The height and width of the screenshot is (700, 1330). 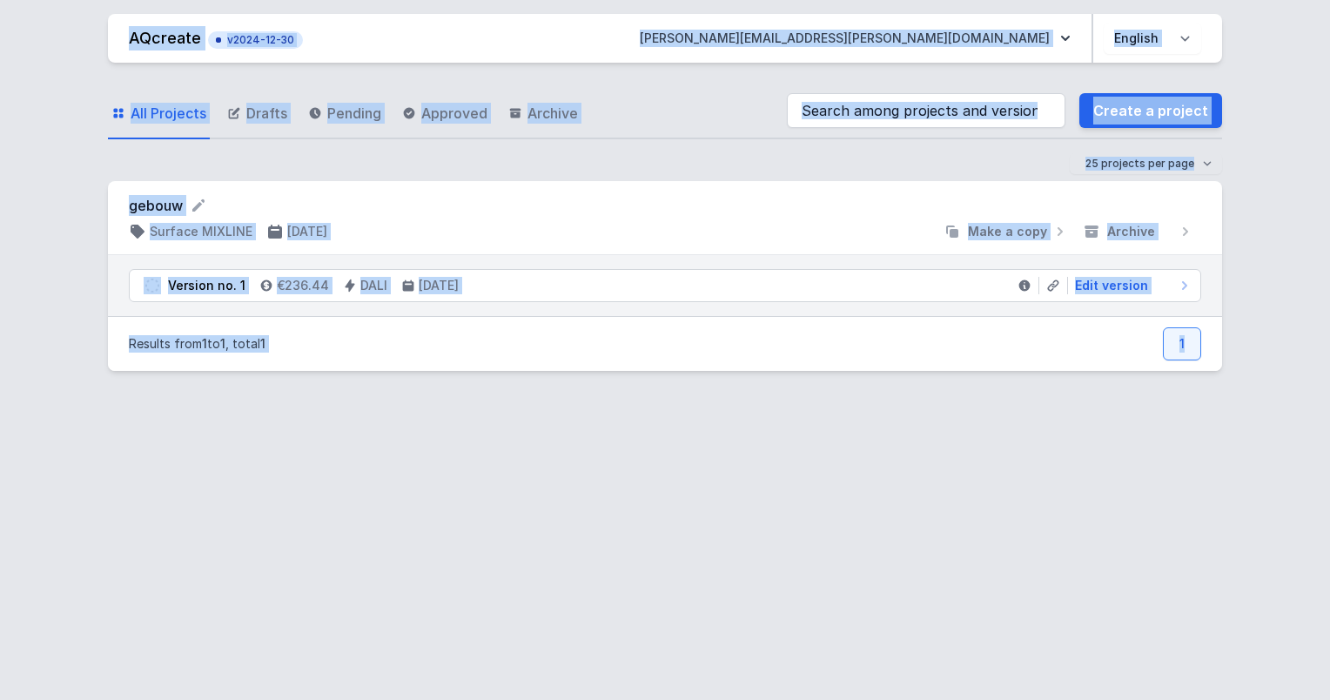 What do you see at coordinates (303, 286) in the screenshot?
I see `h4: €236.44` at bounding box center [303, 286].